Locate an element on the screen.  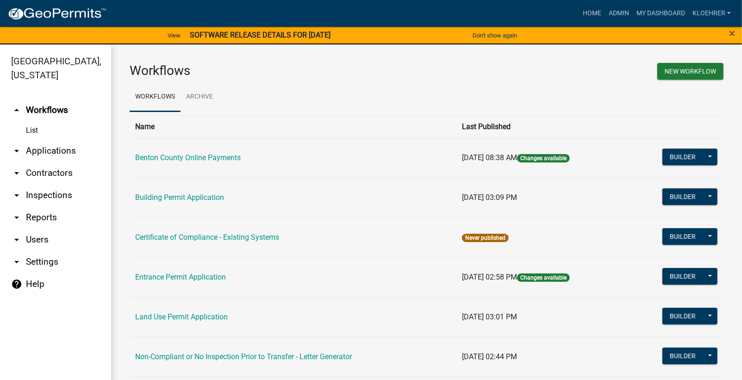
a: kloehrer is located at coordinates (712, 13).